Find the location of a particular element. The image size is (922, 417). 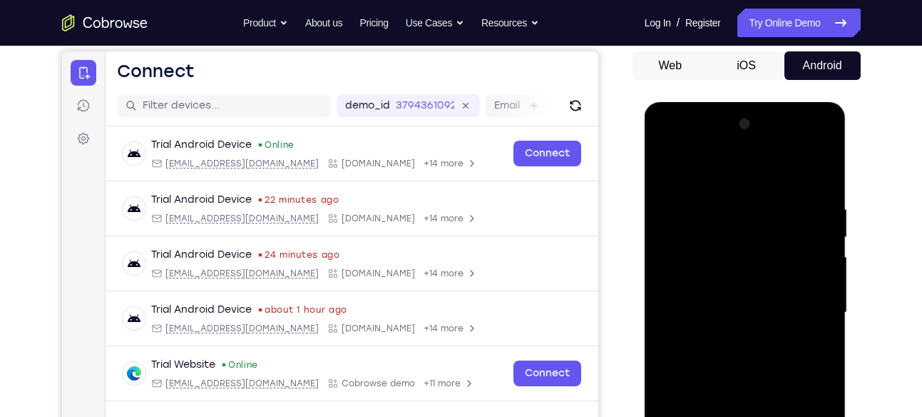

div: Trial Website is located at coordinates (121, 313).